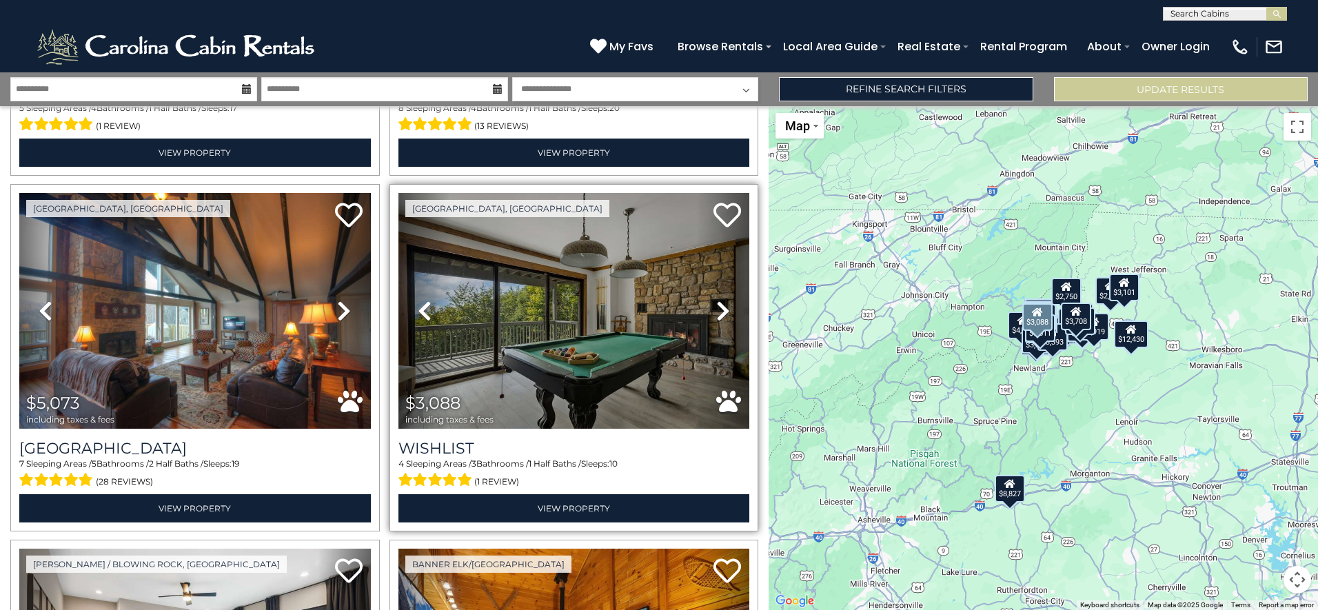  I want to click on a: Rental Program, so click(1023, 46).